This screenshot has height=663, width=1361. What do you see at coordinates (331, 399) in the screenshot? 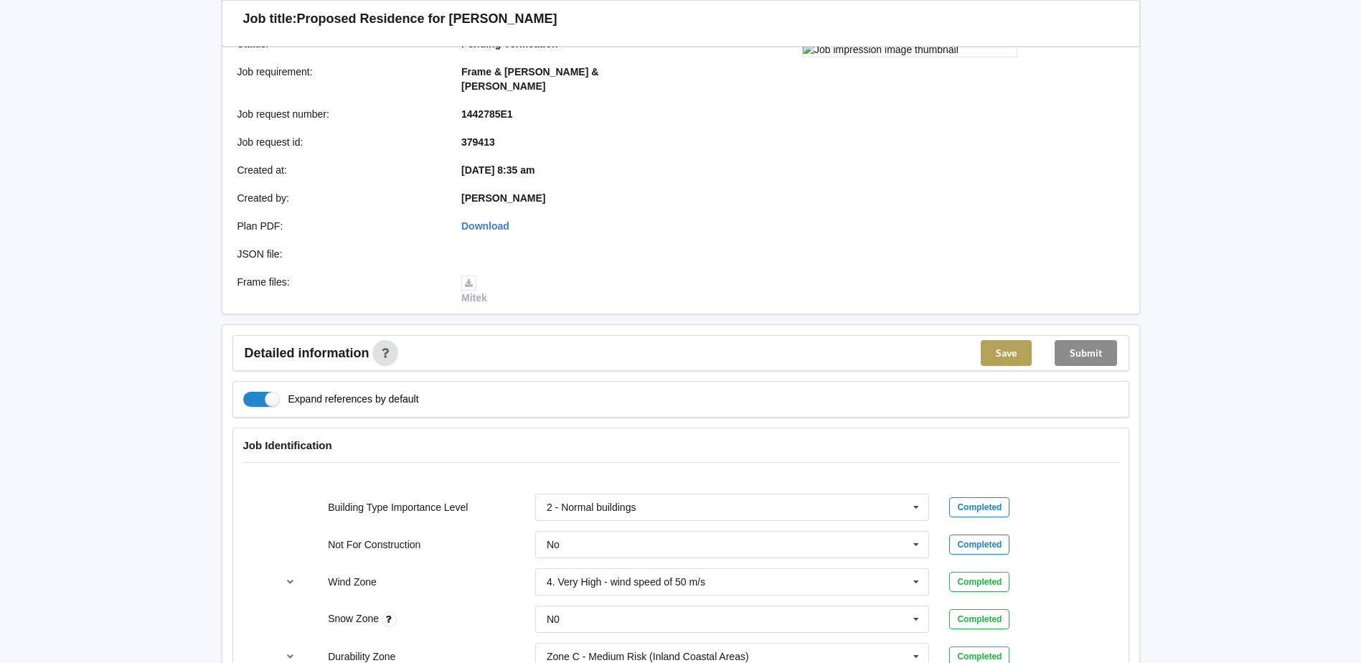
I see `label: Expand references by default` at bounding box center [331, 399].